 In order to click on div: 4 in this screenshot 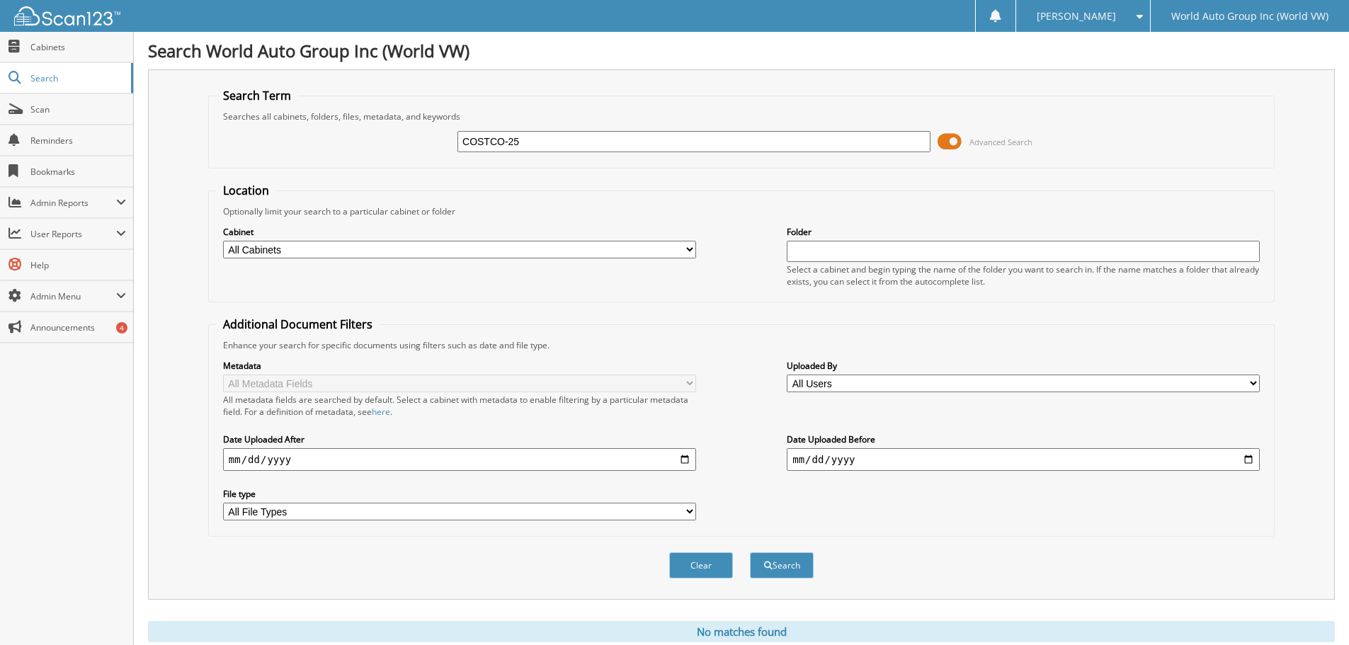, I will do `click(122, 328)`.